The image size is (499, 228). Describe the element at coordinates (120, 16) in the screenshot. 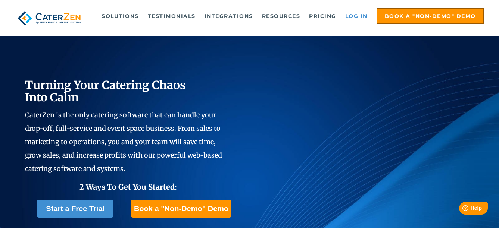

I see `a: Solutions` at that location.